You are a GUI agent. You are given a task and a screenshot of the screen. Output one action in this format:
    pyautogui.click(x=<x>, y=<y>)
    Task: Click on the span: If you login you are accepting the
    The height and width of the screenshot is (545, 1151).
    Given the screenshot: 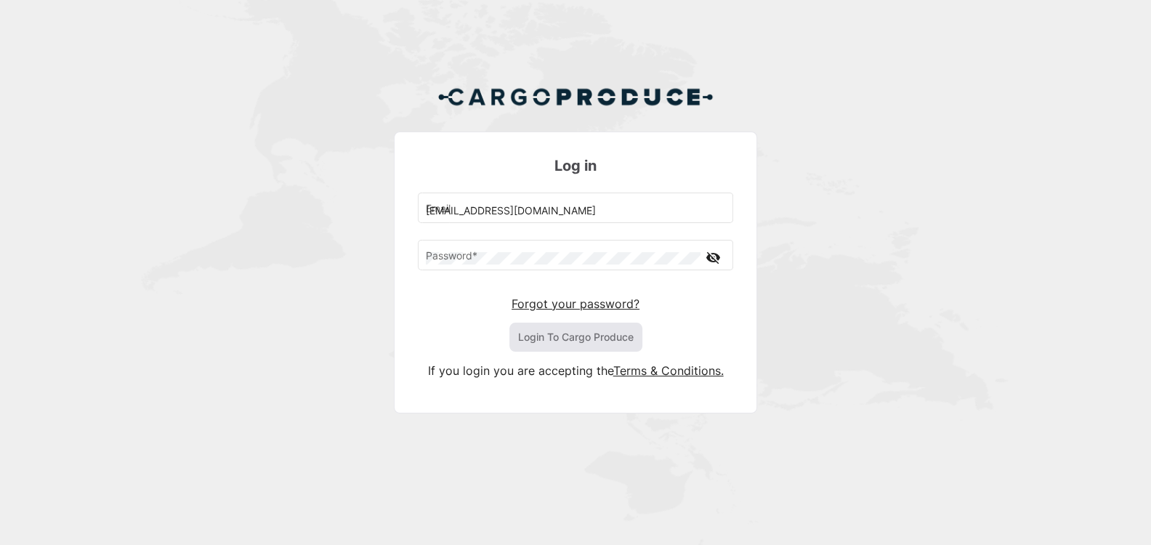 What is the action you would take?
    pyautogui.click(x=520, y=371)
    